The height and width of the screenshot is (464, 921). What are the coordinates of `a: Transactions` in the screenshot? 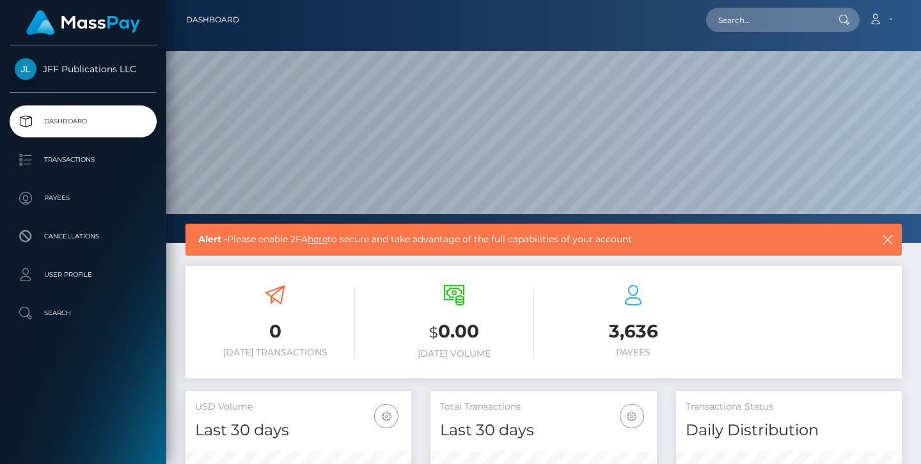 It's located at (83, 160).